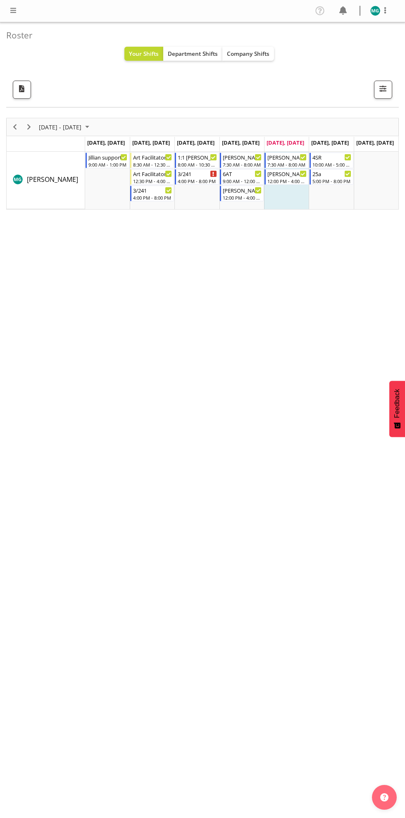 This screenshot has width=405, height=818. I want to click on div: next period, so click(29, 127).